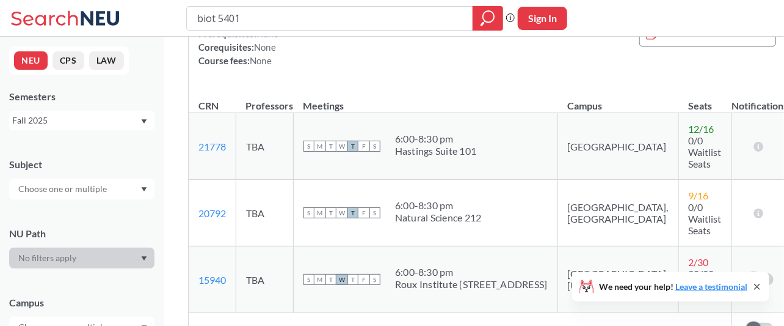 This screenshot has height=326, width=784. I want to click on button: CPS, so click(68, 60).